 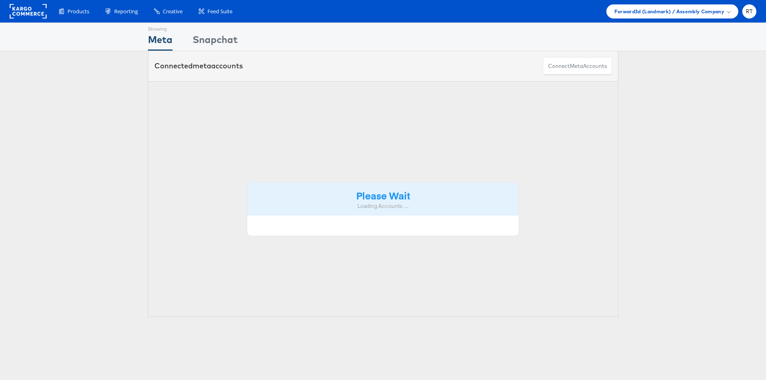 I want to click on span: Feed Suite, so click(x=220, y=11).